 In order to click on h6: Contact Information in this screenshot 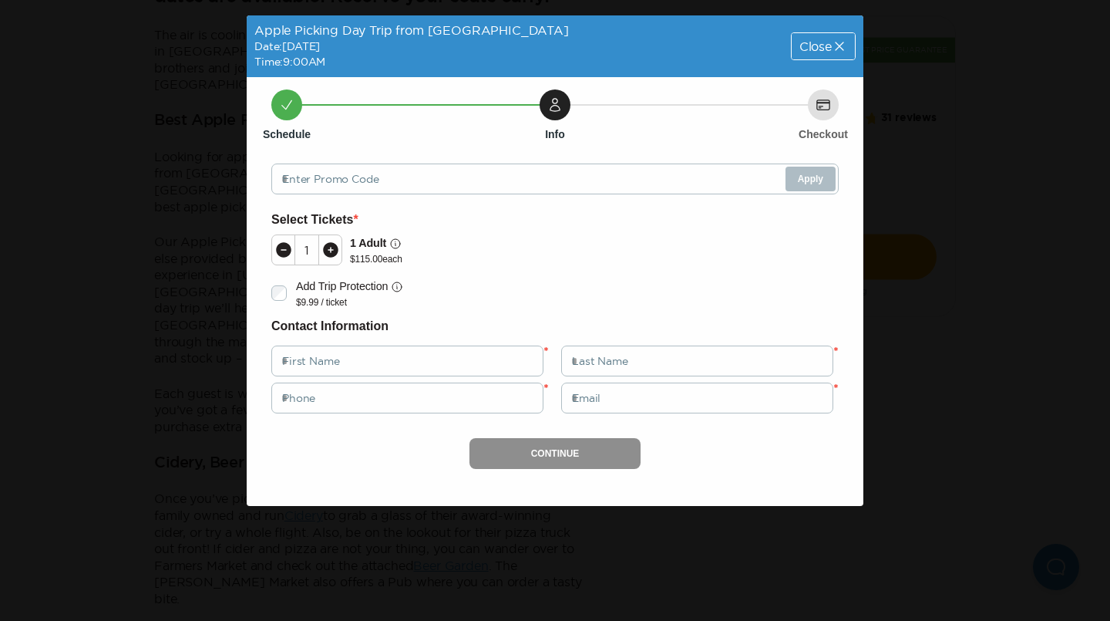, I will do `click(555, 326)`.